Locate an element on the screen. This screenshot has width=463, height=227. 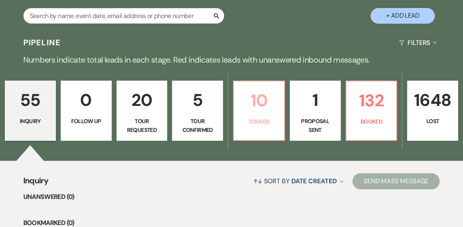
p: Toured is located at coordinates (259, 122).